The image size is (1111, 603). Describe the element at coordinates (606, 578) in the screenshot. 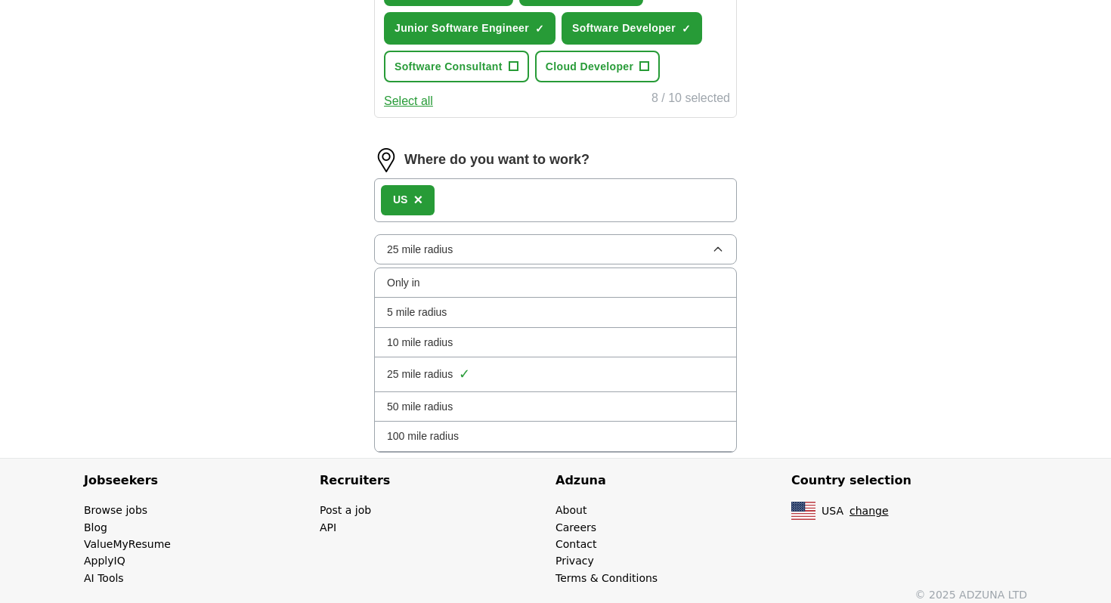

I see `a: Terms & Conditions` at that location.